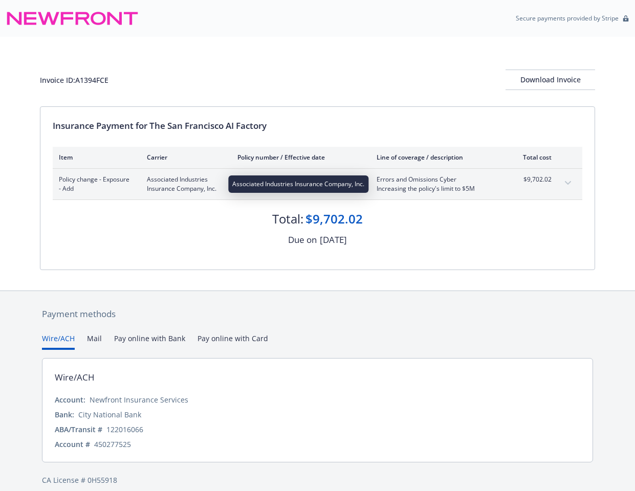 The height and width of the screenshot is (491, 635). I want to click on p: Secure payments provided by Stripe, so click(567, 18).